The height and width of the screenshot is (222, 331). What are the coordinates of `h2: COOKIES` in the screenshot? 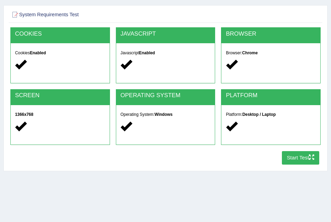 It's located at (60, 34).